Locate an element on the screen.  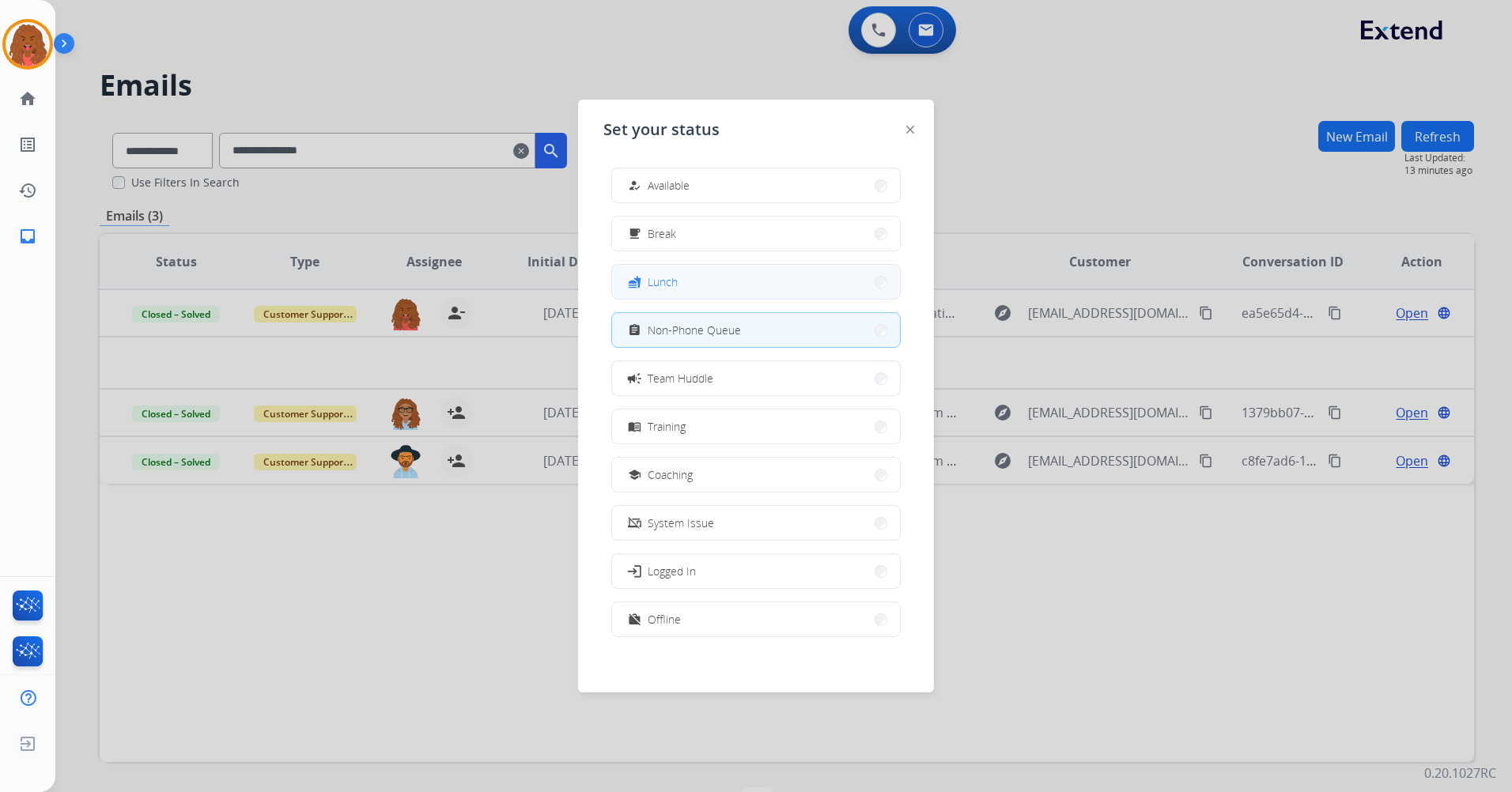
span: Offline is located at coordinates (664, 619).